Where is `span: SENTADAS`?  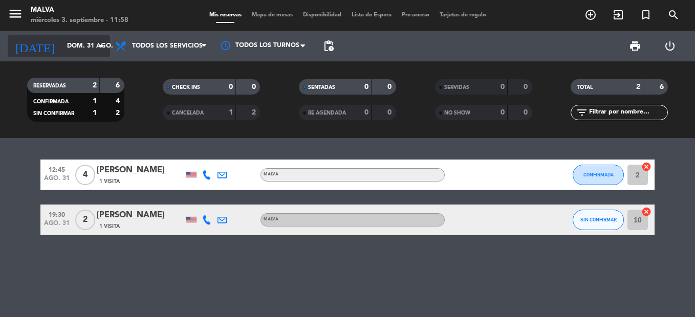
span: SENTADAS is located at coordinates (321, 87).